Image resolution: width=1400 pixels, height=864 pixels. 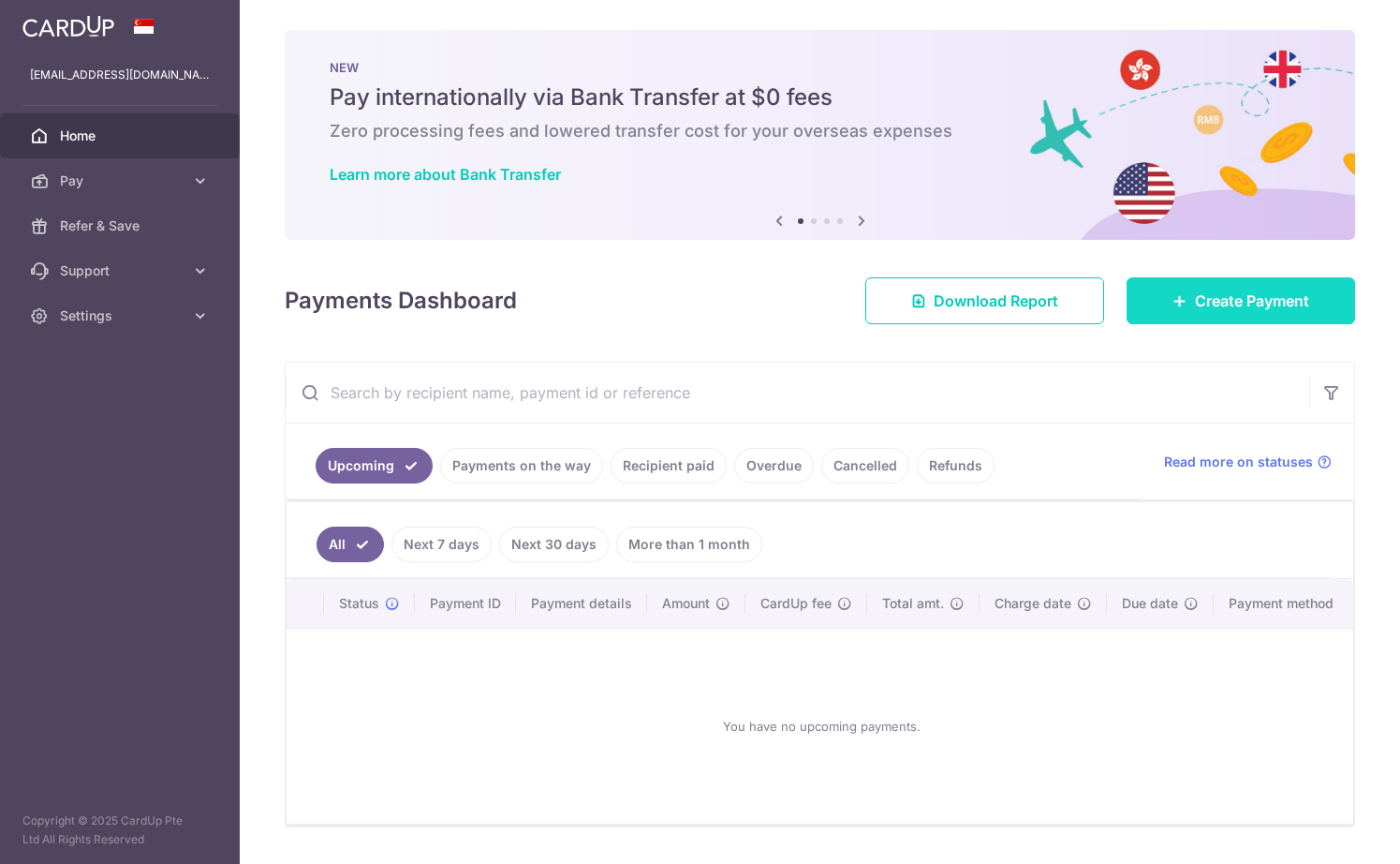 I want to click on span: Due date, so click(x=1150, y=603).